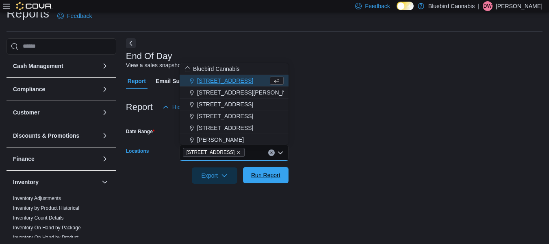  Describe the element at coordinates (215, 175) in the screenshot. I see `button: Export` at that location.